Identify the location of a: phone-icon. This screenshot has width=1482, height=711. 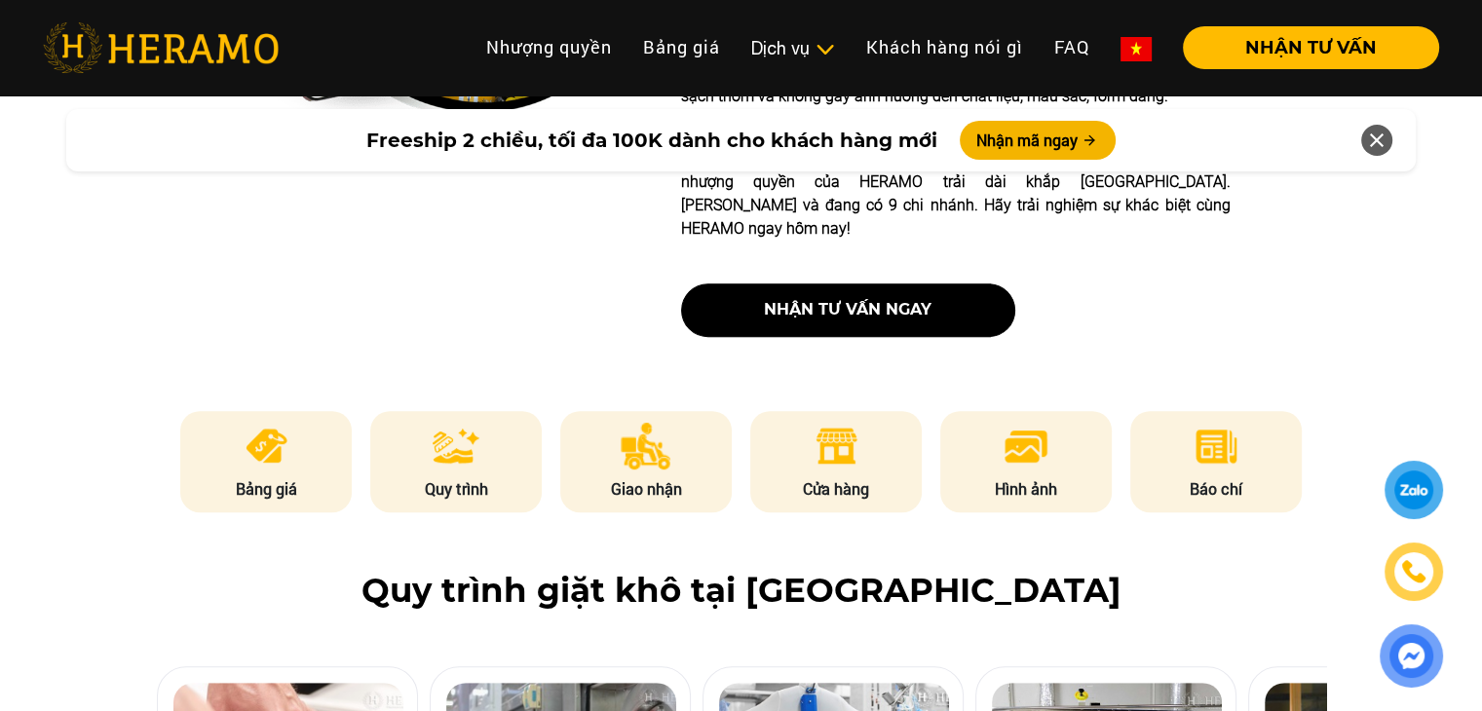
(1414, 572).